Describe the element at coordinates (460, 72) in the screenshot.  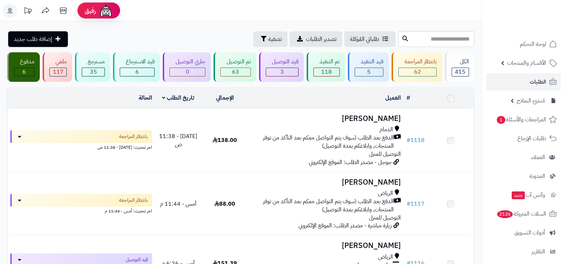
I see `span: 415` at that location.